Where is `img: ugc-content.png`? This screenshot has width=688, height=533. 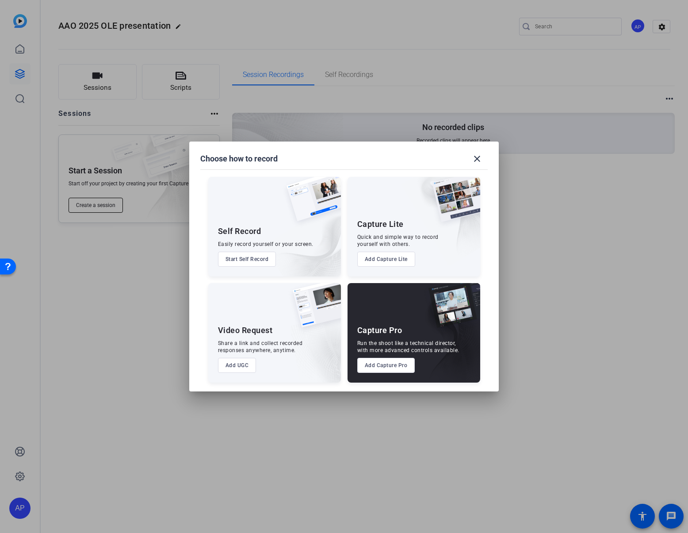 img: ugc-content.png is located at coordinates (314, 310).